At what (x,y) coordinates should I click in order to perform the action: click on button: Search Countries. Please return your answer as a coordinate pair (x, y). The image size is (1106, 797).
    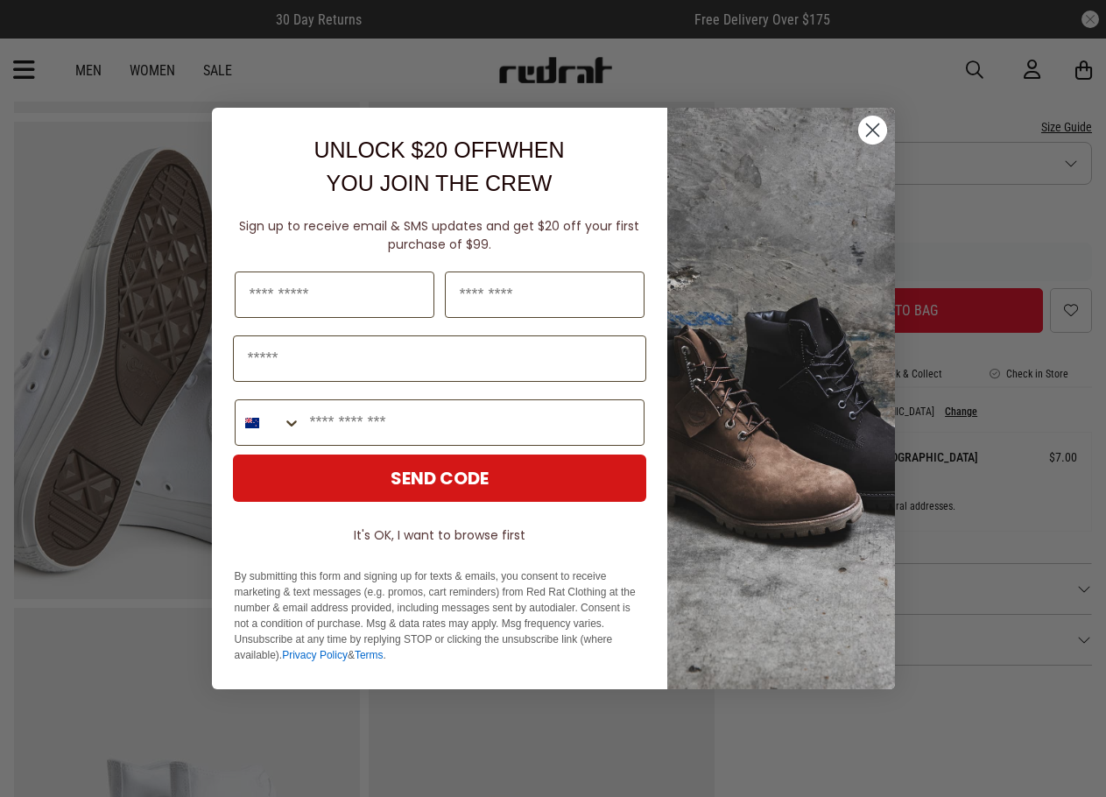
    Looking at the image, I should click on (268, 422).